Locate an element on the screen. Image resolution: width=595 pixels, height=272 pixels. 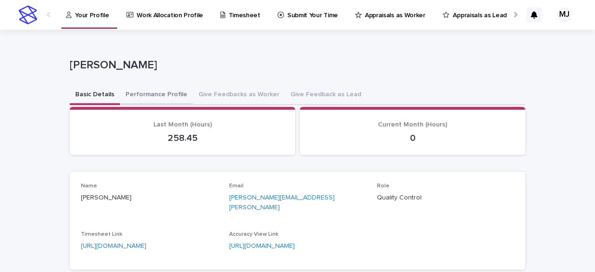
span: Email is located at coordinates (236, 186).